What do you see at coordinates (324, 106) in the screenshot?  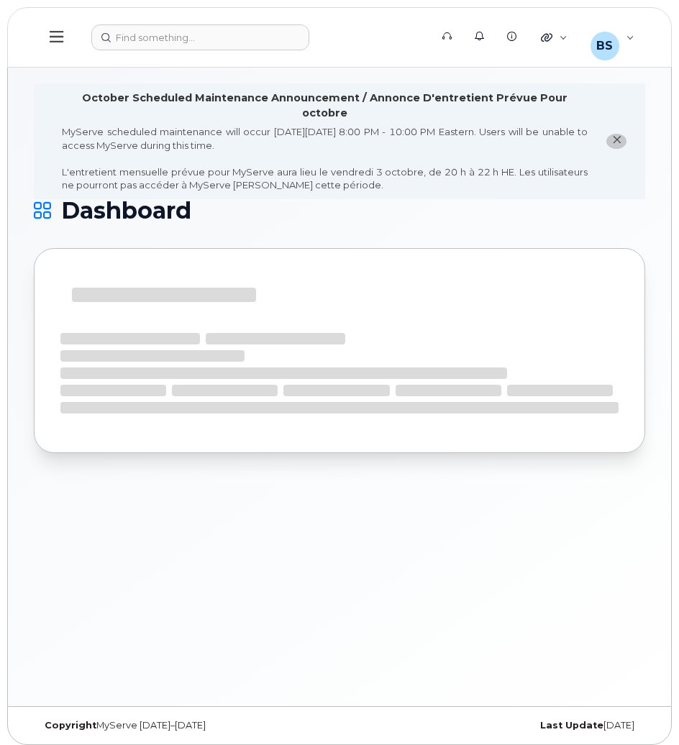 I see `div: October Scheduled Maintenance Announcement / Annonce D'entretient Prévue Pour octobre` at bounding box center [324, 106].